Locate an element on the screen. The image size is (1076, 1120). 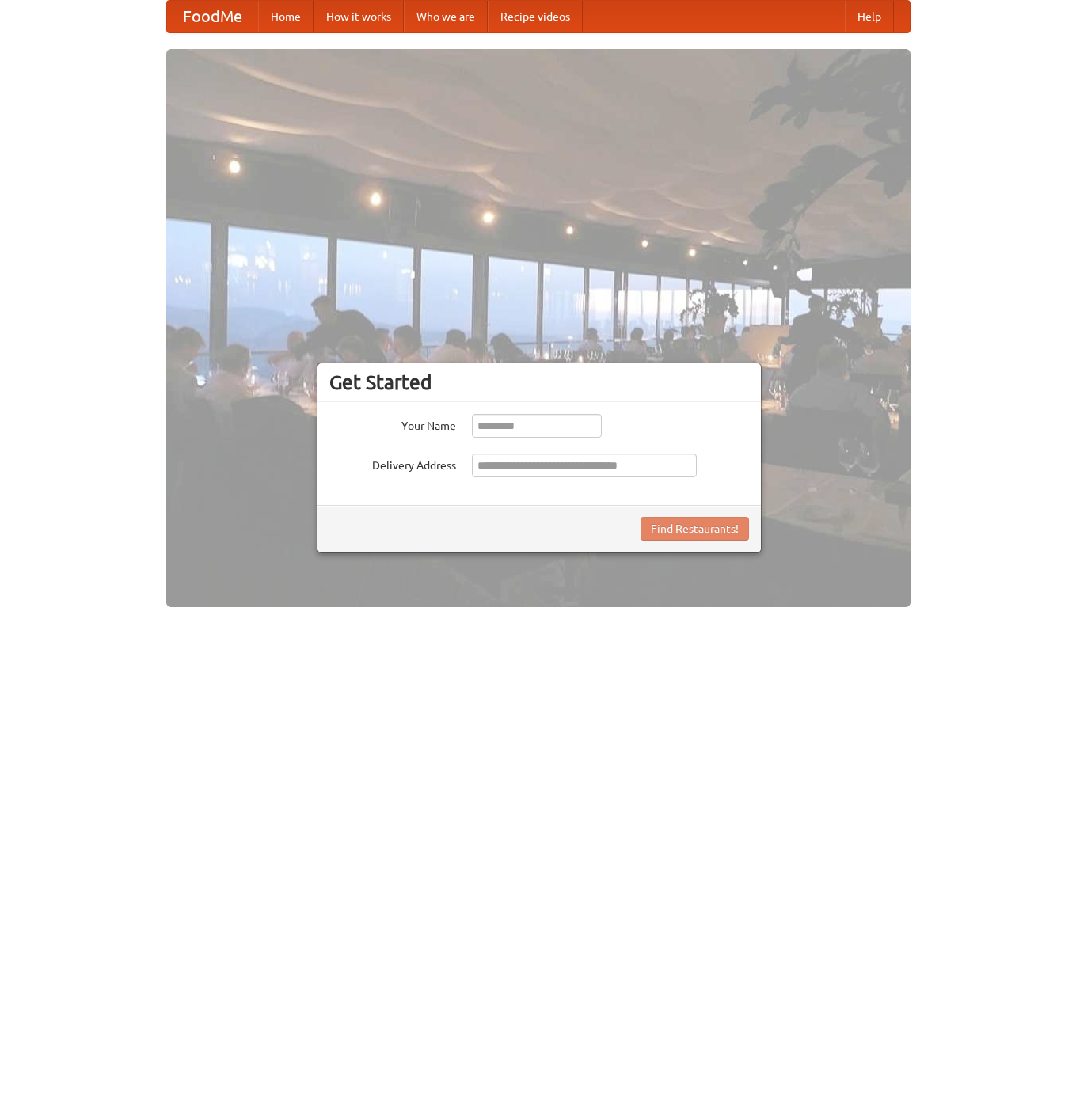
label: Your Name is located at coordinates (393, 424).